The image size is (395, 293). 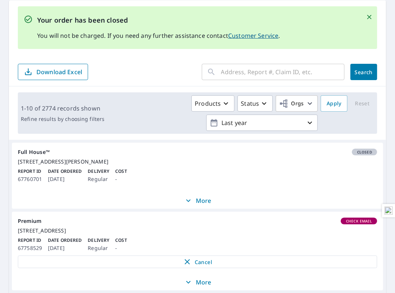 What do you see at coordinates (197, 262) in the screenshot?
I see `span: Cancel` at bounding box center [197, 262].